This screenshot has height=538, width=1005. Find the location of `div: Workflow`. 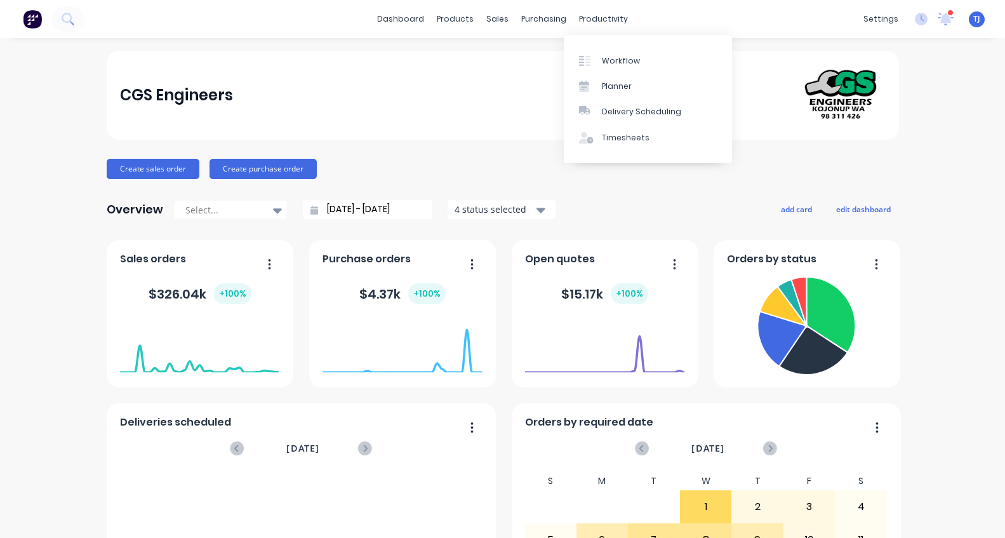

div: Workflow is located at coordinates (621, 61).